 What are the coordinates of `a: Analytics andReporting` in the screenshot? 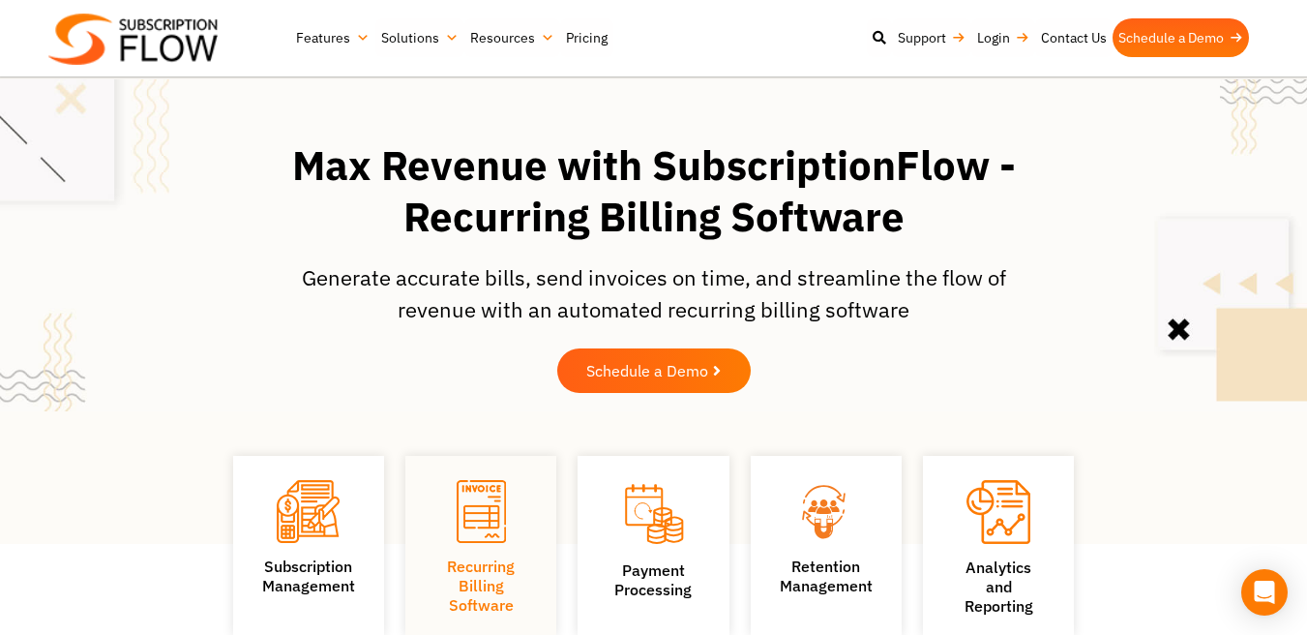 It's located at (999, 586).